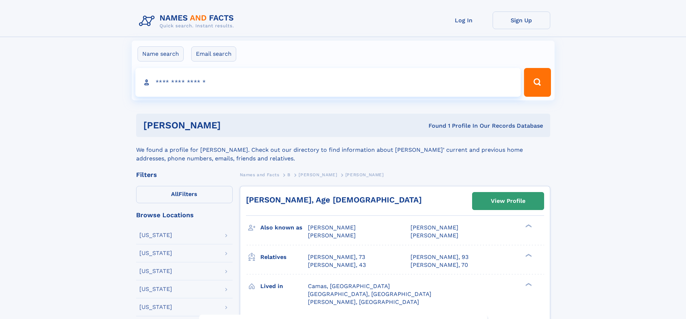  Describe the element at coordinates (175, 194) in the screenshot. I see `span: All` at that location.